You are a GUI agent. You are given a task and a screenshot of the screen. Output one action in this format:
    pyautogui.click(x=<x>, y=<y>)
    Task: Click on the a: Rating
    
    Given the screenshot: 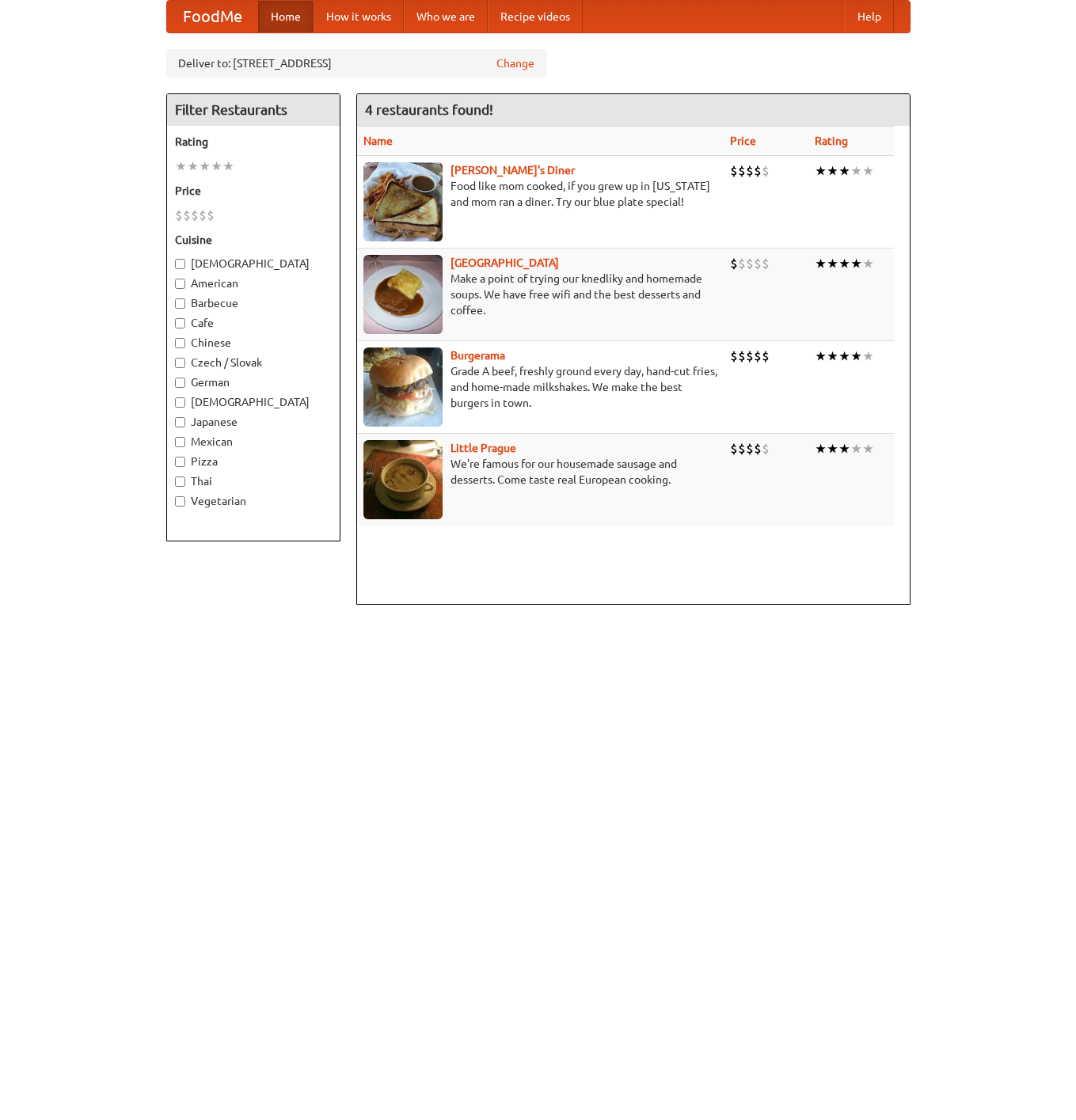 What is the action you would take?
    pyautogui.click(x=831, y=141)
    